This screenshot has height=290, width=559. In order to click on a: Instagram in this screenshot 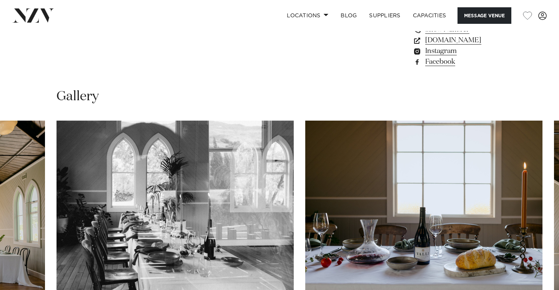, I will do `click(457, 51)`.